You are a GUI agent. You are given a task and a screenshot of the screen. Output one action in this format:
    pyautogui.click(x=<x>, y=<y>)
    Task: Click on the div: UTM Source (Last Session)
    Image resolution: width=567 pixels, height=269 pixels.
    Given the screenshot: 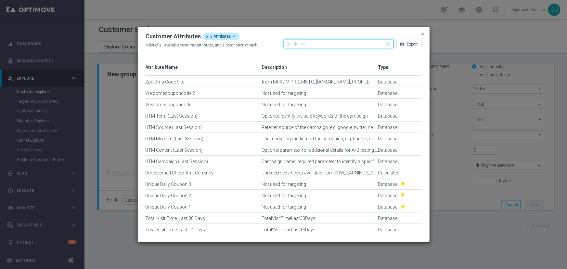 What is the action you would take?
    pyautogui.click(x=204, y=130)
    